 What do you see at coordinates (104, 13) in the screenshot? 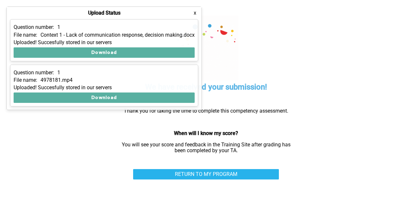
I see `h4: Upload Status` at bounding box center [104, 13].